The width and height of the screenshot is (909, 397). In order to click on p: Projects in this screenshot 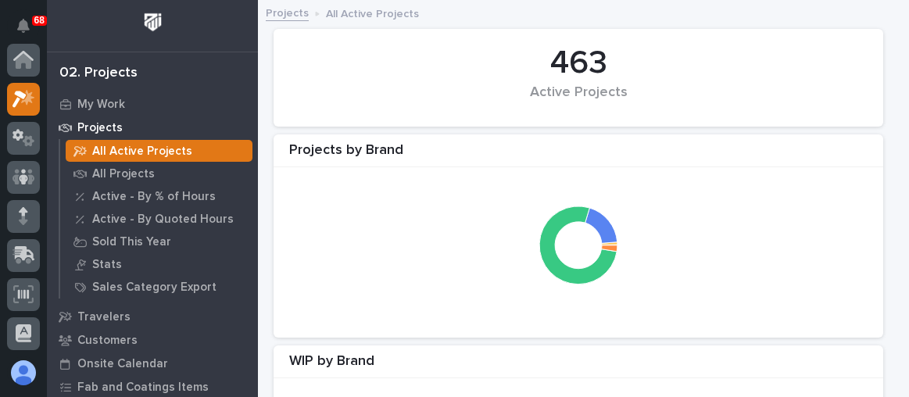, I will do `click(100, 128)`.